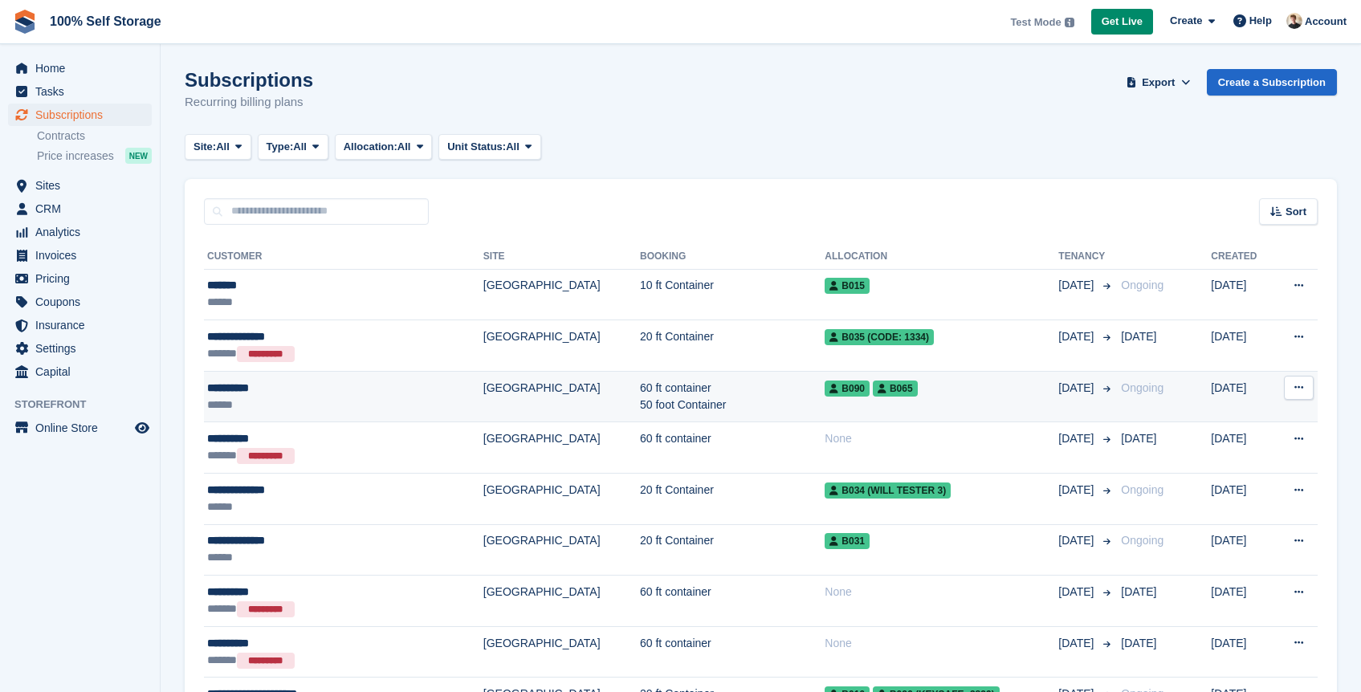 The image size is (1361, 692). What do you see at coordinates (249, 79) in the screenshot?
I see `h1: Subscriptions` at bounding box center [249, 79].